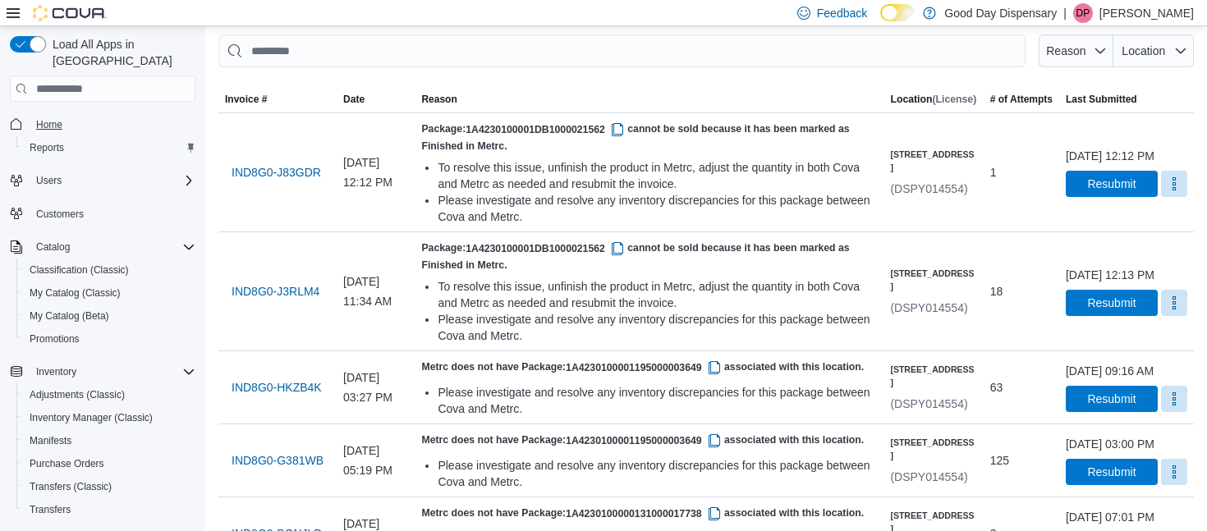  I want to click on span: 125, so click(1000, 461).